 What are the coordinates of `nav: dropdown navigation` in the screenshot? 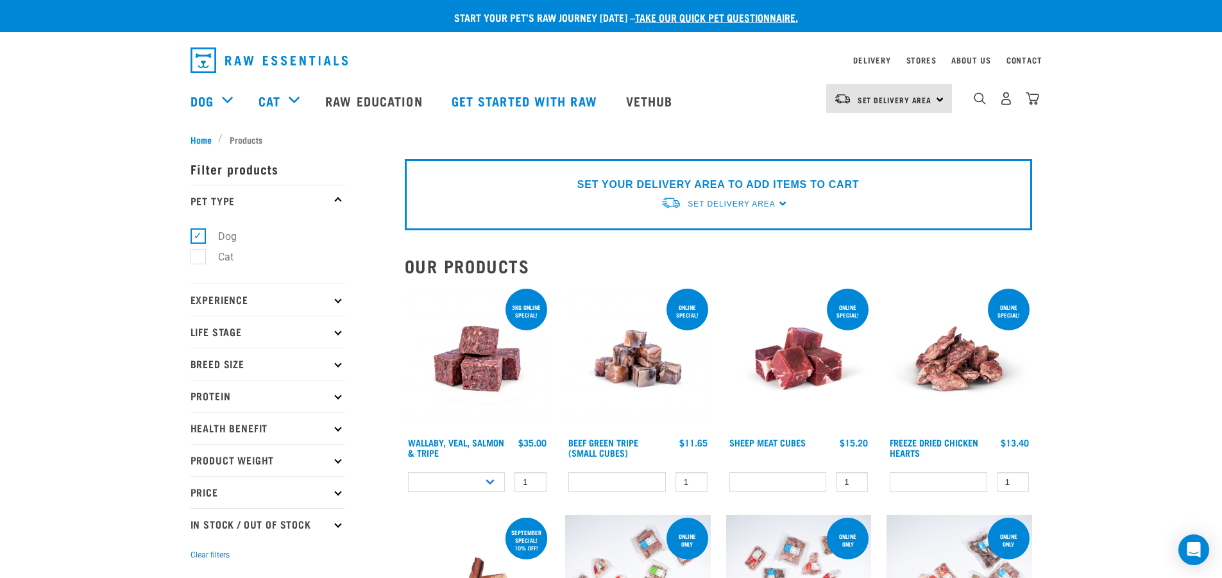 It's located at (611, 60).